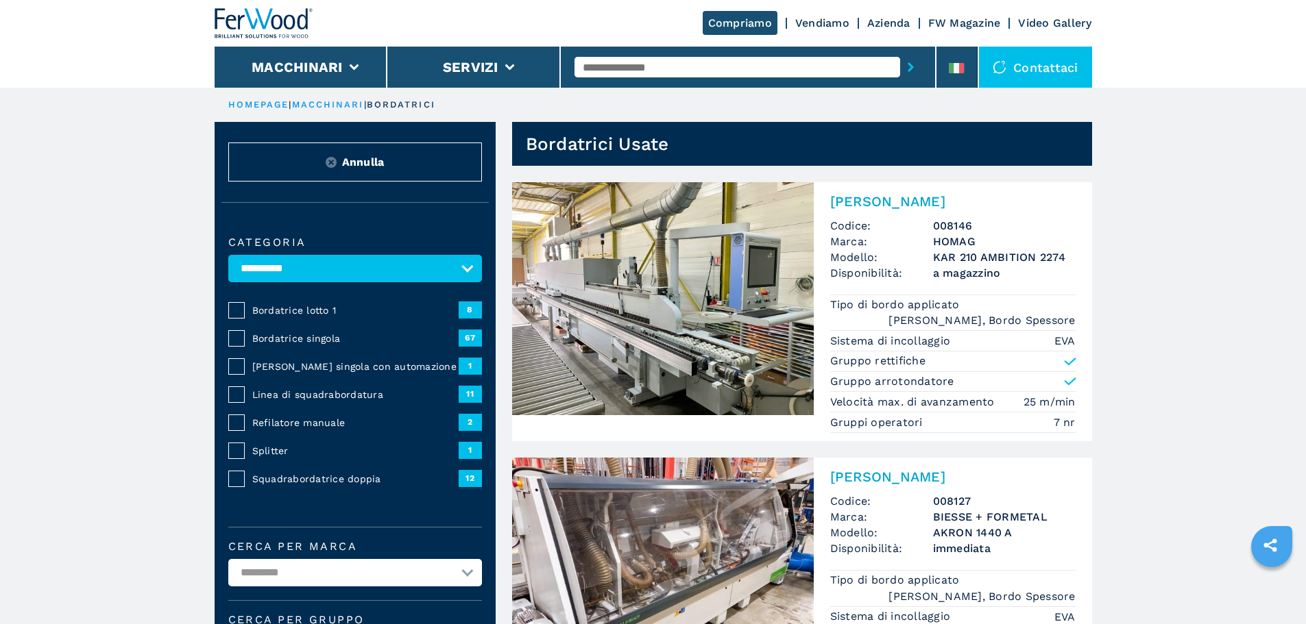  What do you see at coordinates (355, 479) in the screenshot?
I see `span: Squadrabordatrice doppia` at bounding box center [355, 479].